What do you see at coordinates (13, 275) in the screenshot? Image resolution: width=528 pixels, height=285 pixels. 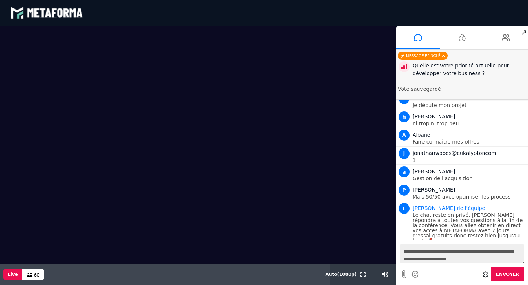 I see `button: Live` at bounding box center [13, 275].